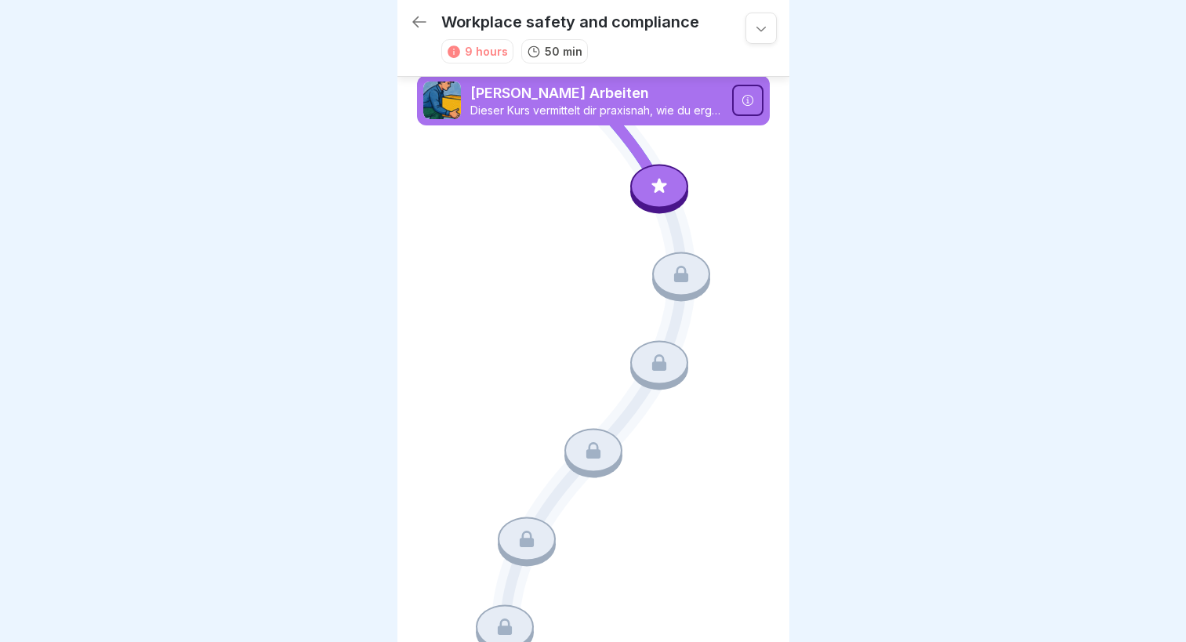 This screenshot has height=642, width=1186. I want to click on p: Dieser Kurs vermittelt dir praxisnah, wie du ergonomisch arbeitest, typische Gefahren an deinem A..., so click(597, 111).